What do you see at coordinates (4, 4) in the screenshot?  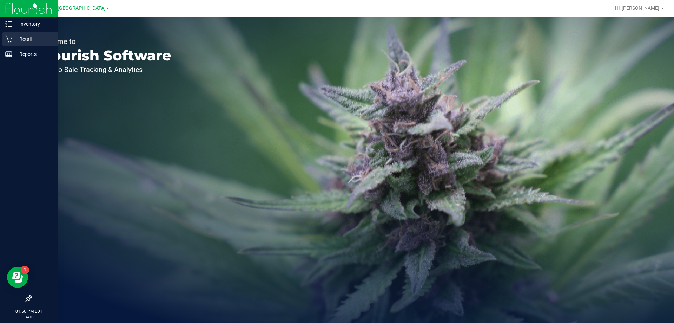 I see `span: 1` at bounding box center [4, 4].